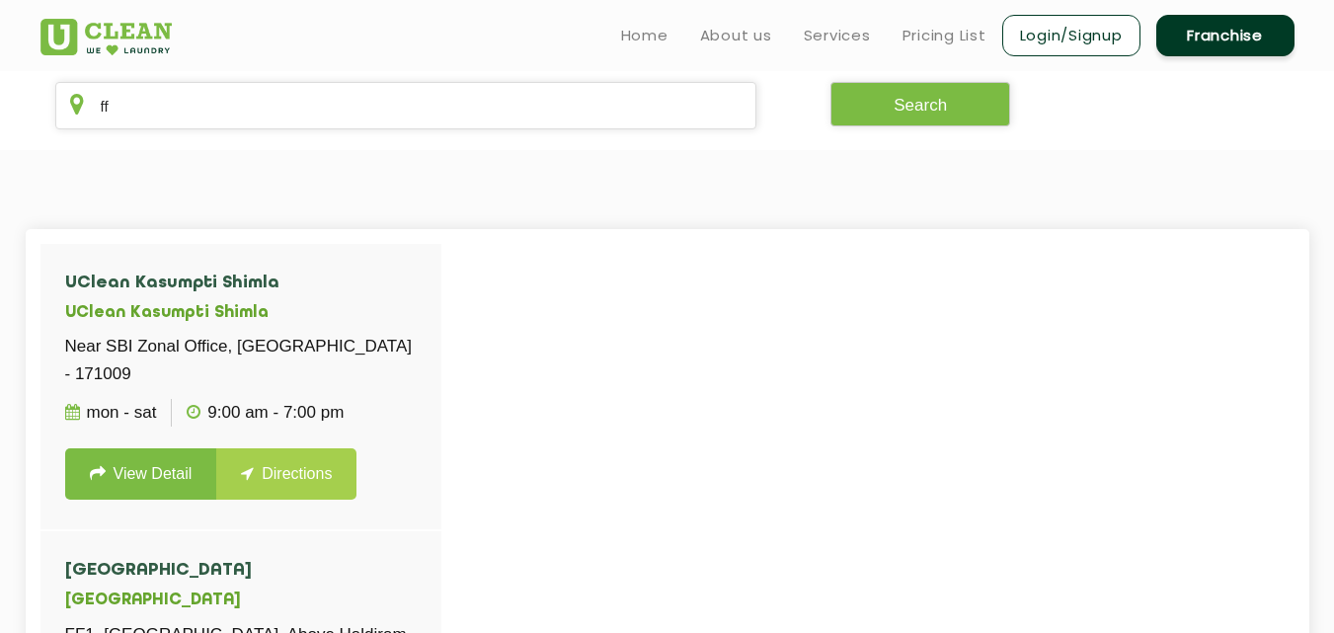 This screenshot has height=633, width=1334. What do you see at coordinates (736, 36) in the screenshot?
I see `a: About us` at bounding box center [736, 36].